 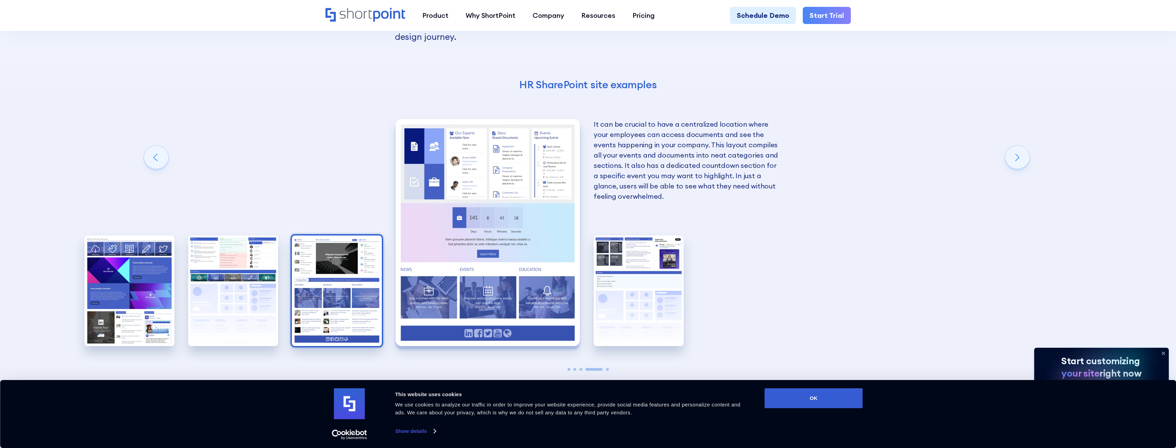 I want to click on a: Start Trial, so click(x=827, y=15).